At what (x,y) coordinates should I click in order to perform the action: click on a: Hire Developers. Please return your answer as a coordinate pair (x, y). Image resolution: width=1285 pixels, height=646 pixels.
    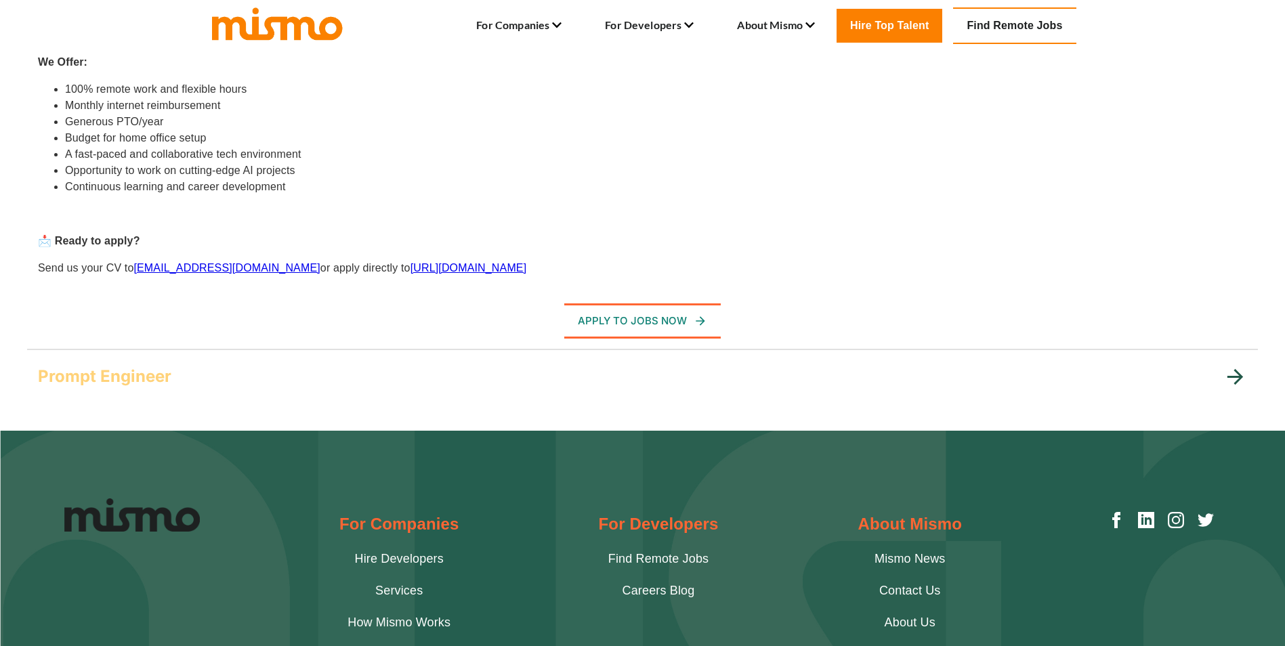
    Looking at the image, I should click on (399, 559).